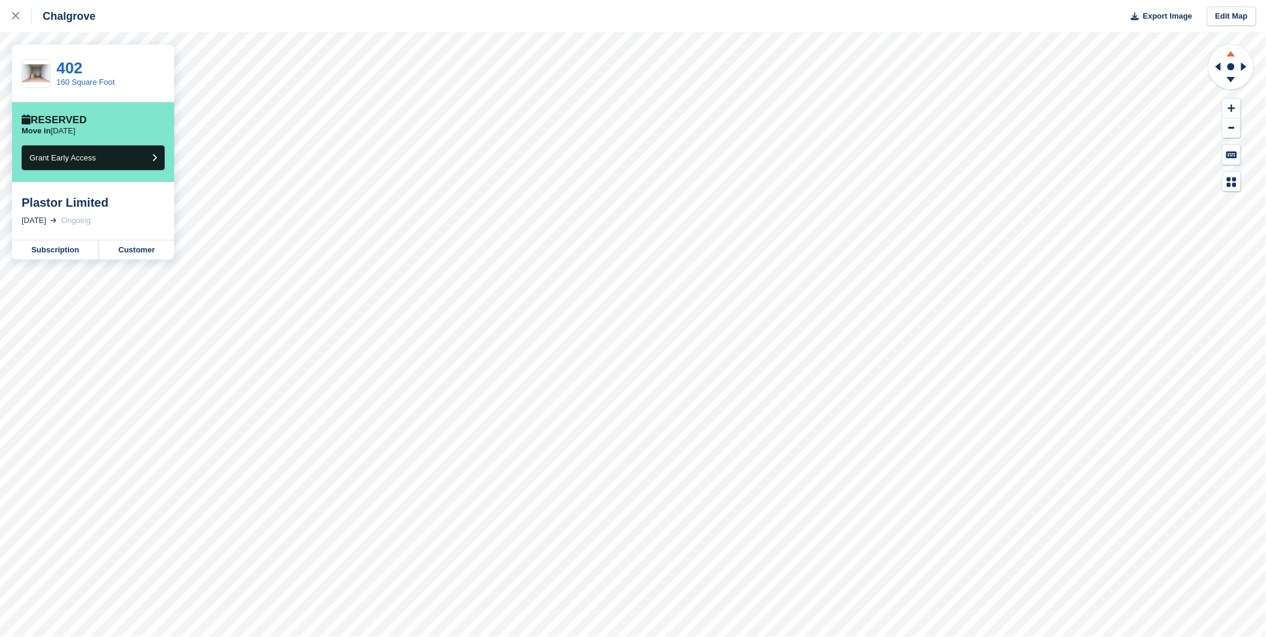 The image size is (1266, 637). What do you see at coordinates (55, 250) in the screenshot?
I see `a: Subscription` at bounding box center [55, 250].